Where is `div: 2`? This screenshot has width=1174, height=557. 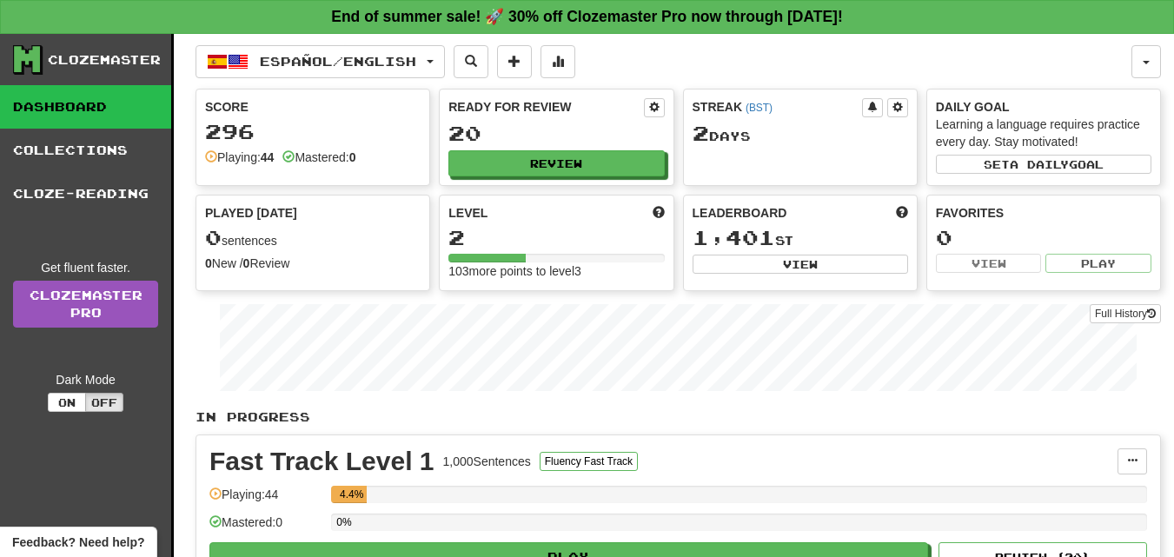 div: 2 is located at coordinates (556, 237).